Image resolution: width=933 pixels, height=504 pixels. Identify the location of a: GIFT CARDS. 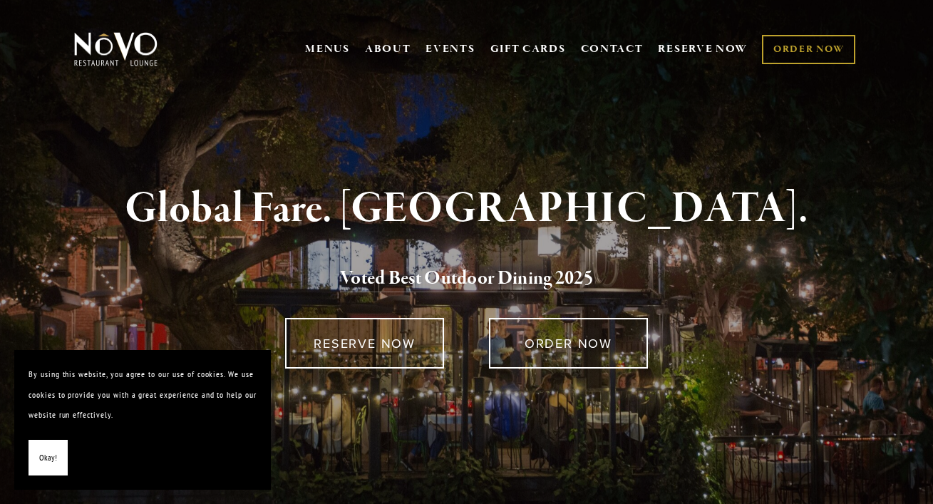
(528, 49).